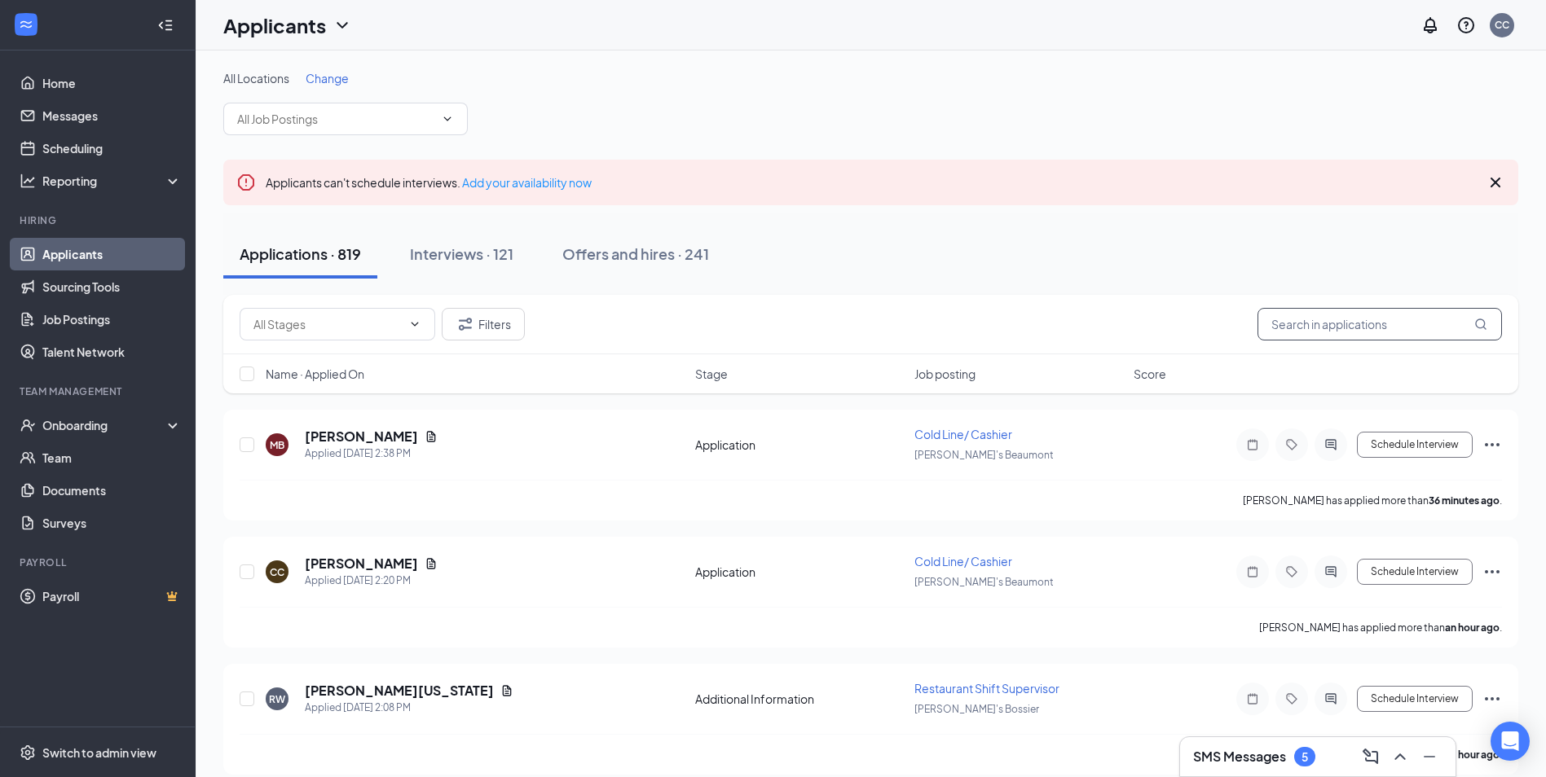 This screenshot has height=777, width=1546. What do you see at coordinates (112, 254) in the screenshot?
I see `a: Applicants` at bounding box center [112, 254].